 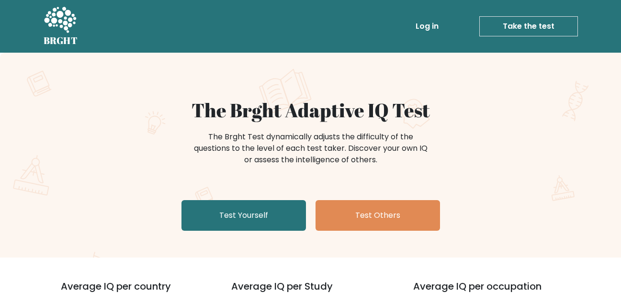 I want to click on a: BRGHT, so click(x=61, y=26).